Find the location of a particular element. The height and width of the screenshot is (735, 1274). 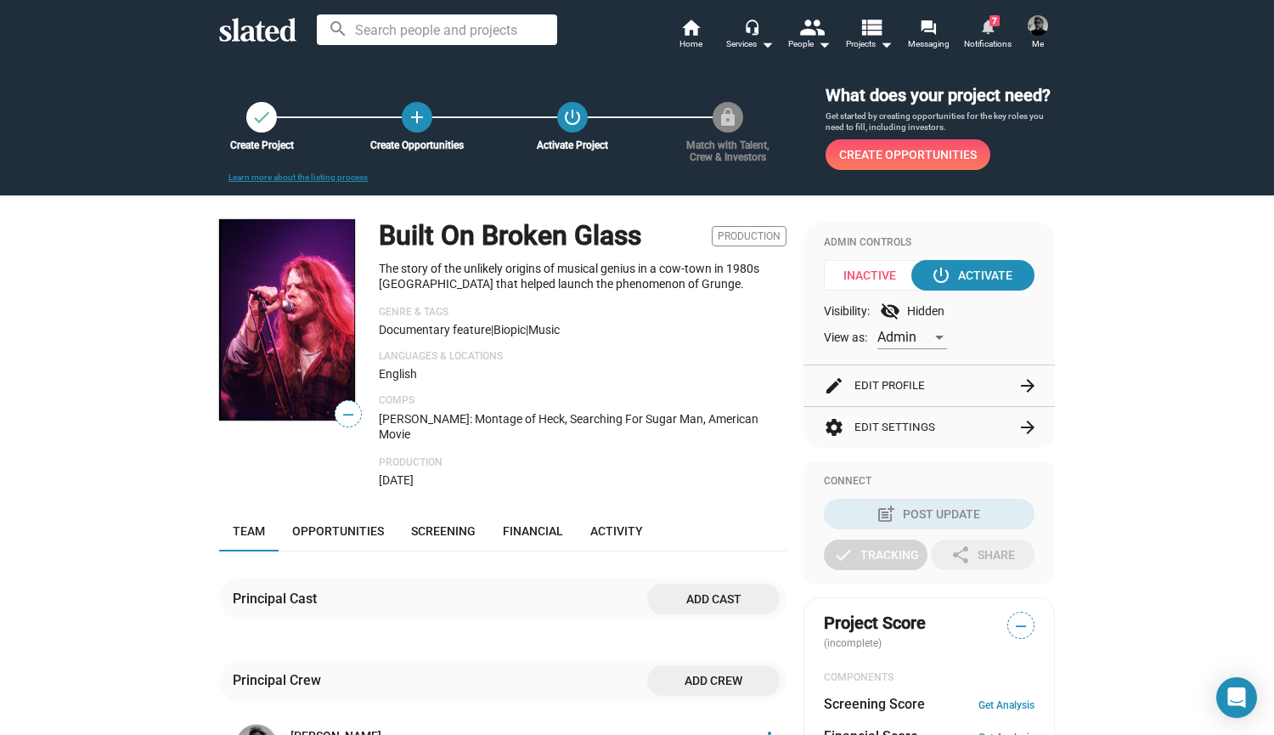

div: Principal Cast is located at coordinates (278, 598).